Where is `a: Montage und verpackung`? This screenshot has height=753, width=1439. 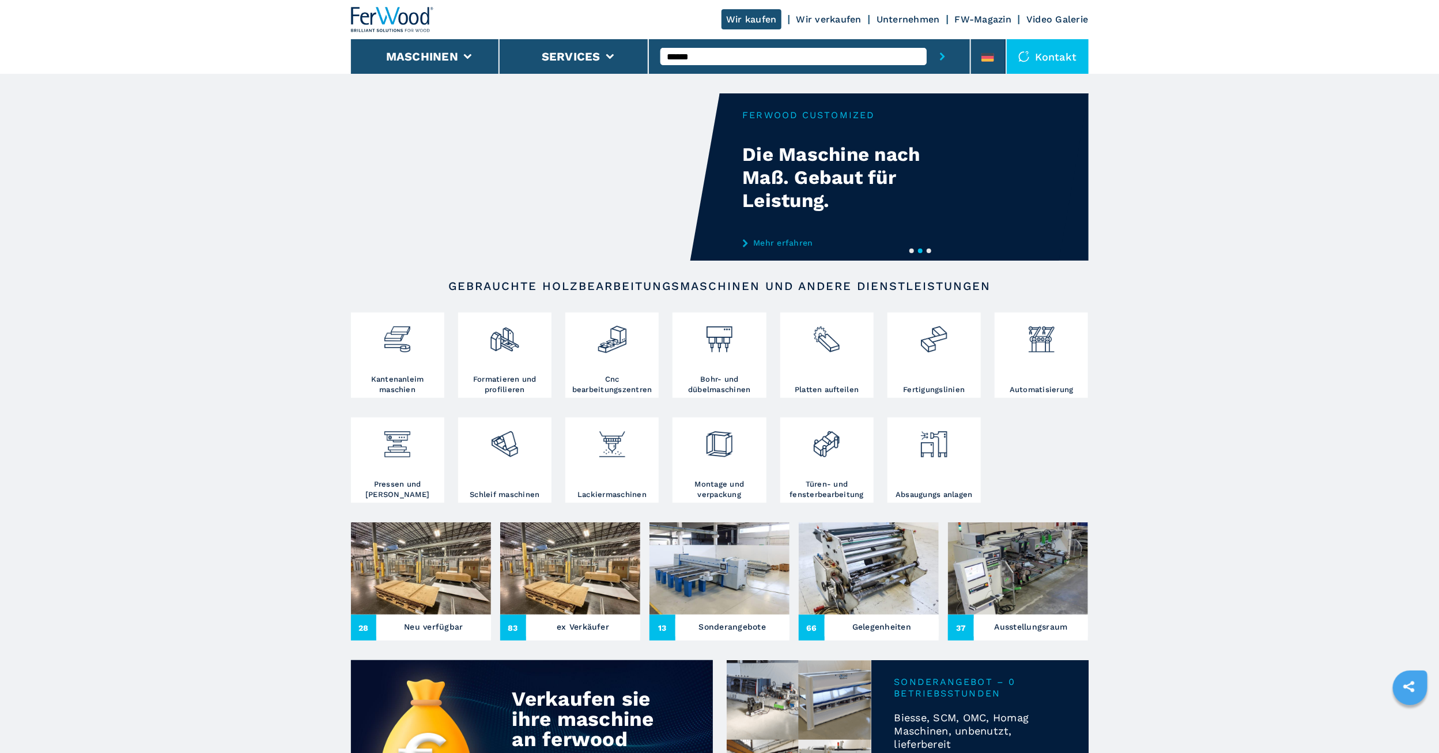 a: Montage und verpackung is located at coordinates (719, 460).